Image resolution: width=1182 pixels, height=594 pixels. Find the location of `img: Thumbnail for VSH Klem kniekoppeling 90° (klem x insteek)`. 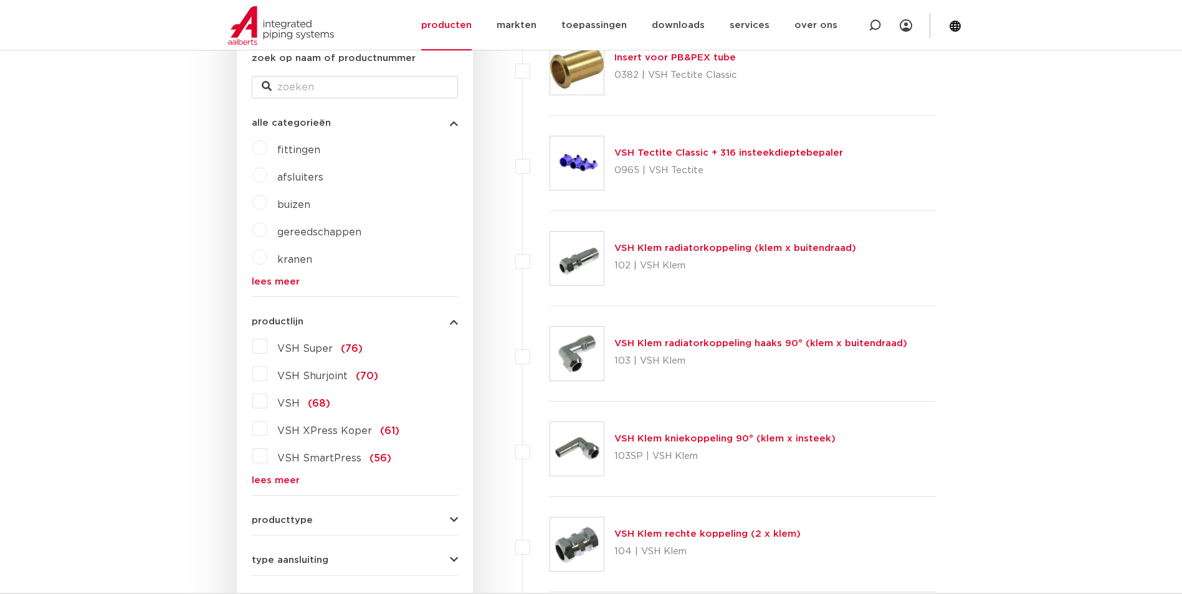

img: Thumbnail for VSH Klem kniekoppeling 90° (klem x insteek) is located at coordinates (577, 449).